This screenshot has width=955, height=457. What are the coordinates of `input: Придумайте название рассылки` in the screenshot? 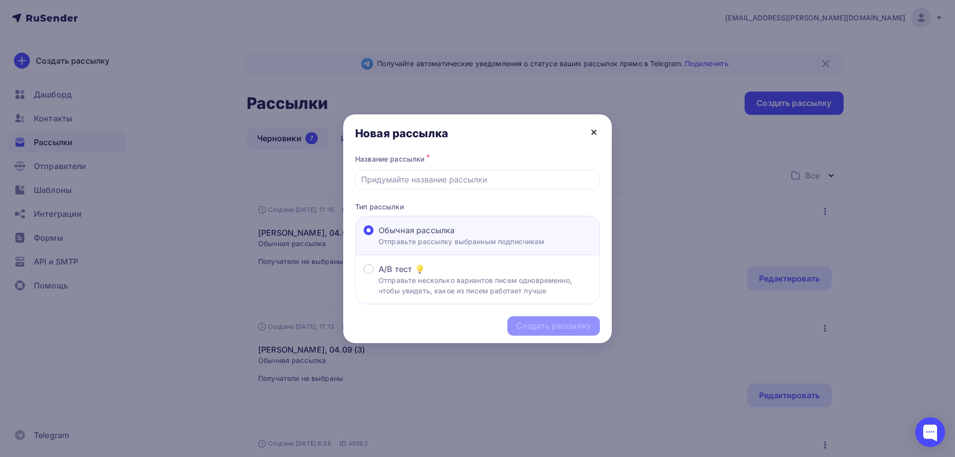 It's located at (478, 180).